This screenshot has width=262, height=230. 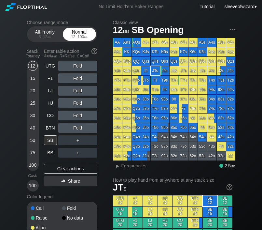 I want to click on div: 98s, so click(x=174, y=90).